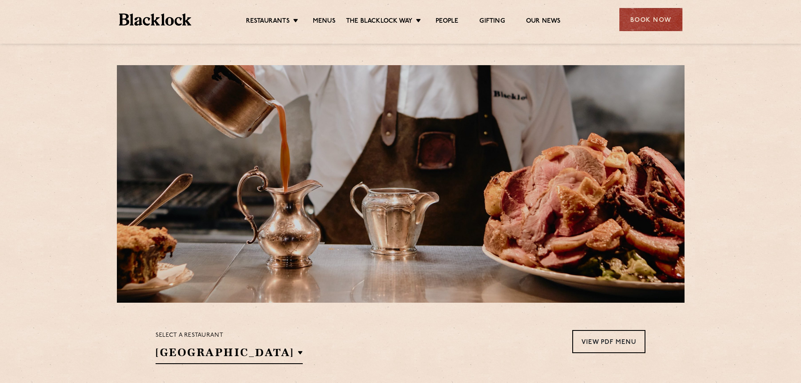 The width and height of the screenshot is (801, 383). Describe the element at coordinates (492, 22) in the screenshot. I see `a: Gifting` at that location.